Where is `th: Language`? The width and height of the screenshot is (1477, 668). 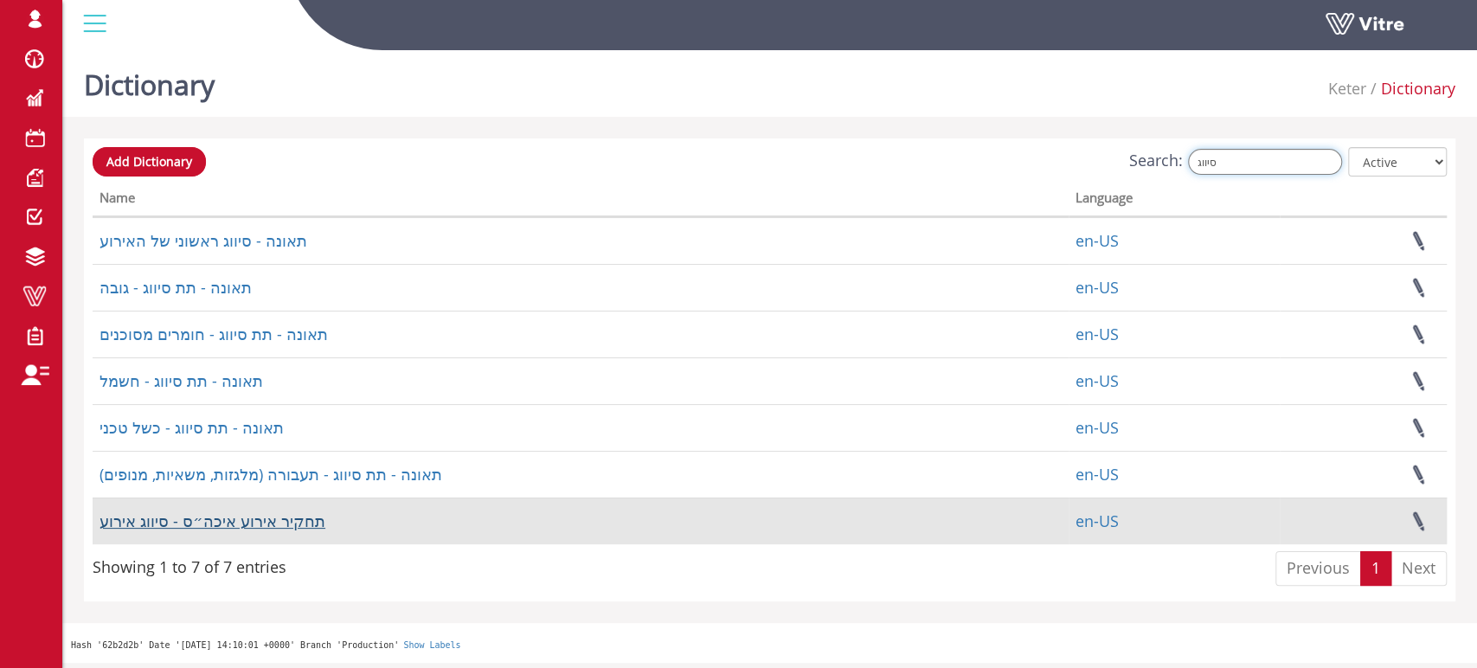 th: Language is located at coordinates (1174, 201).